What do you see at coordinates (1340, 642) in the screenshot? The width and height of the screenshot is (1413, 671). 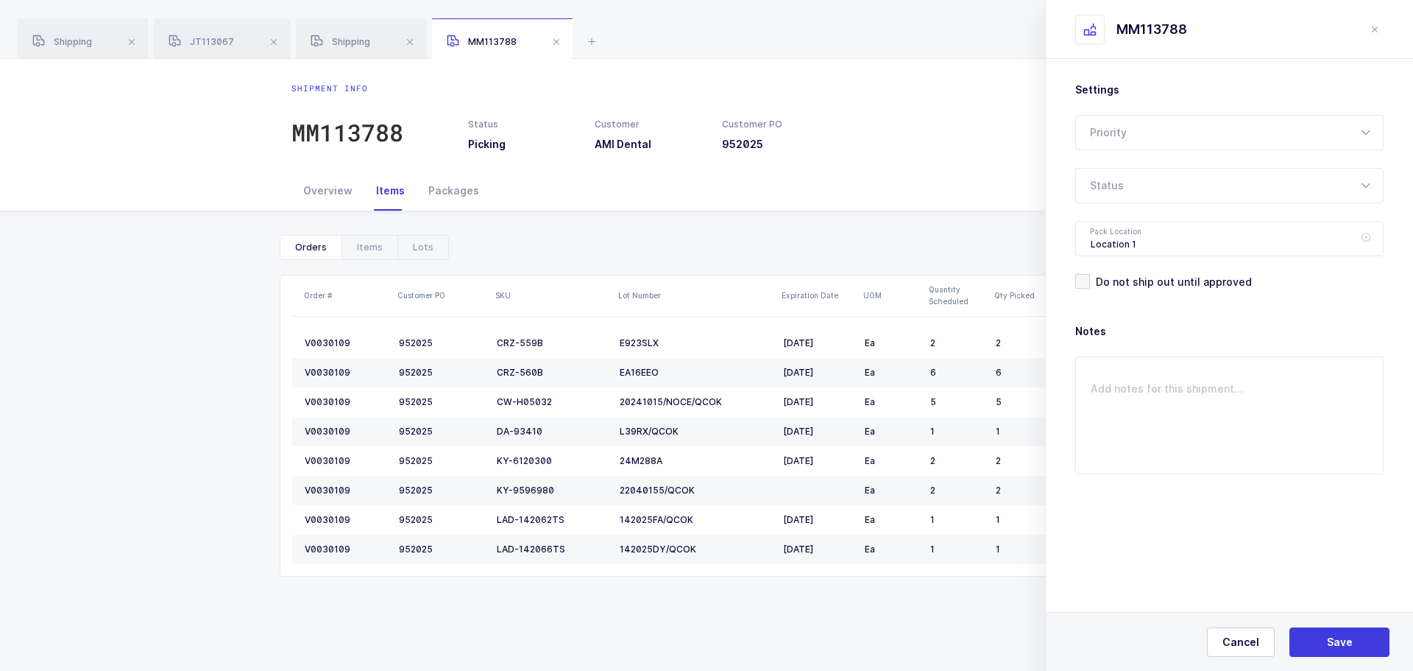 I see `span: Save` at bounding box center [1340, 642].